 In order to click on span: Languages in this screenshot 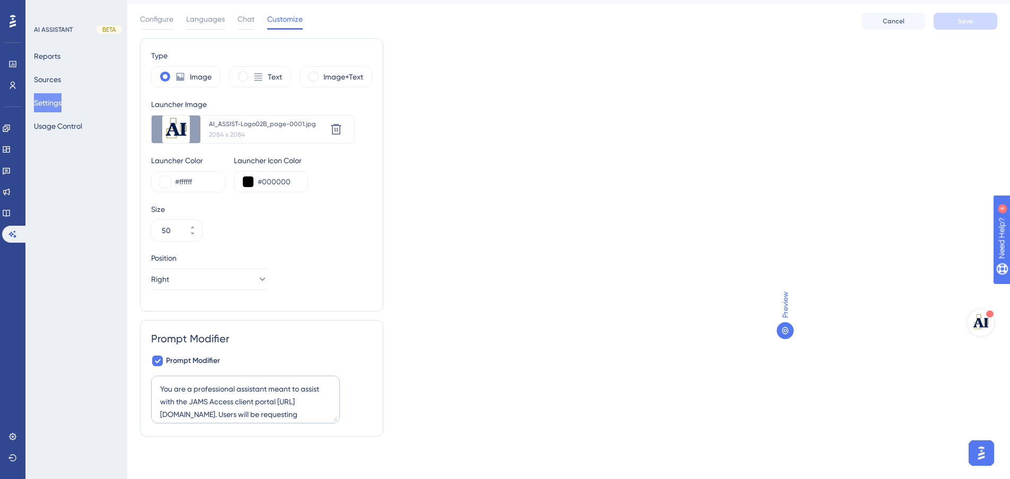, I will do `click(205, 19)`.